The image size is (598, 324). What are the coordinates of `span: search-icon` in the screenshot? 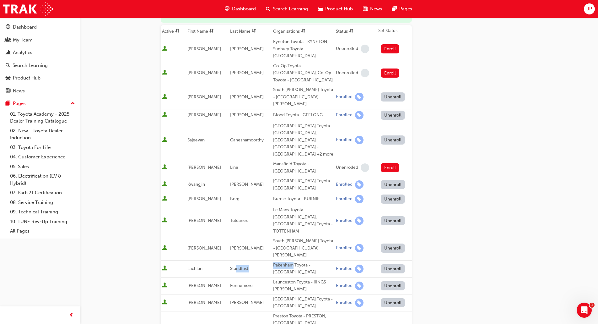 It's located at (8, 66).